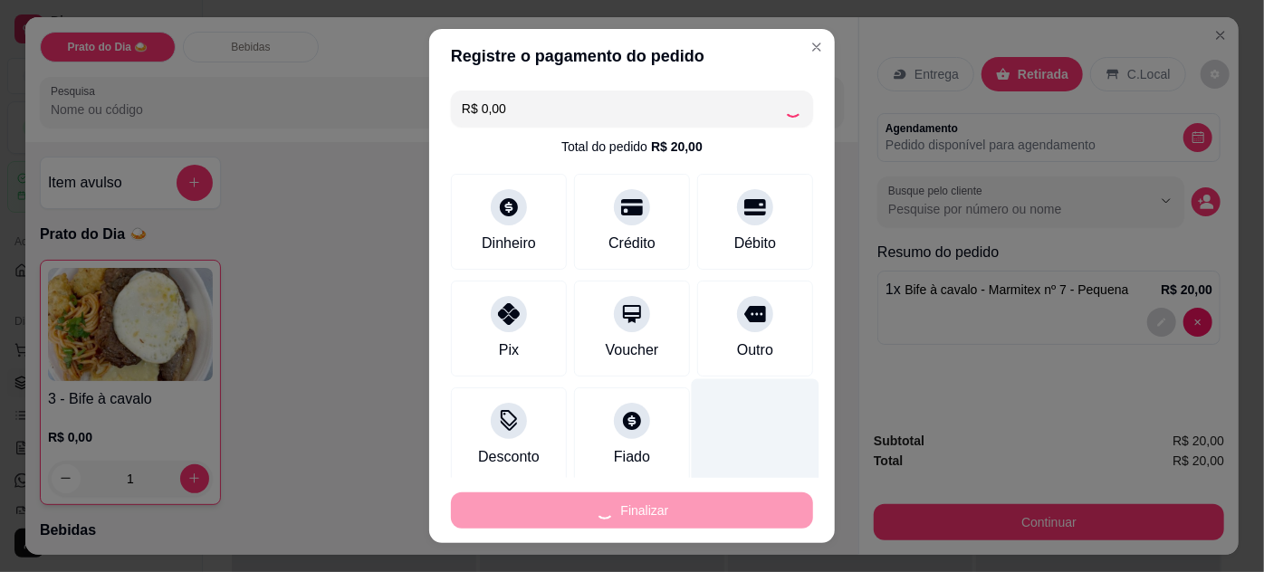 Image resolution: width=1264 pixels, height=572 pixels. Describe the element at coordinates (817, 47) in the screenshot. I see `button: Close` at that location.